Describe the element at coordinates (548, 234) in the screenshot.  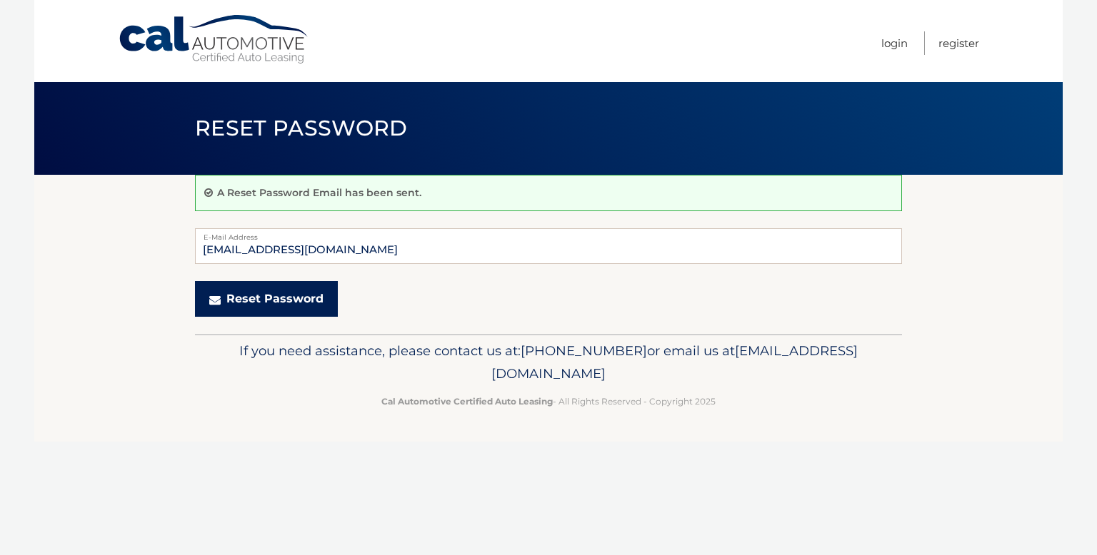
I see `label: E-Mail Address` at that location.